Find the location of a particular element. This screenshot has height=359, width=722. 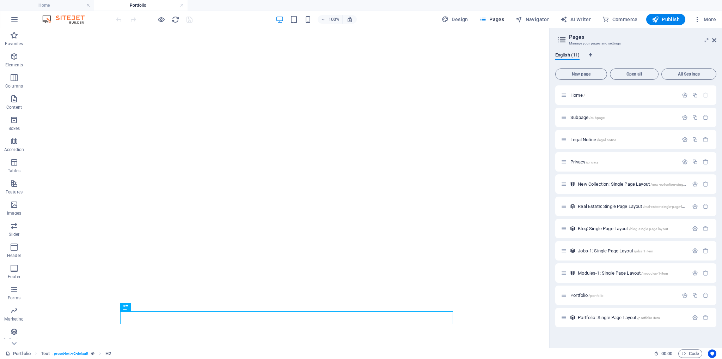

button: Click here to leave preview mode and continue editing is located at coordinates (161, 19).